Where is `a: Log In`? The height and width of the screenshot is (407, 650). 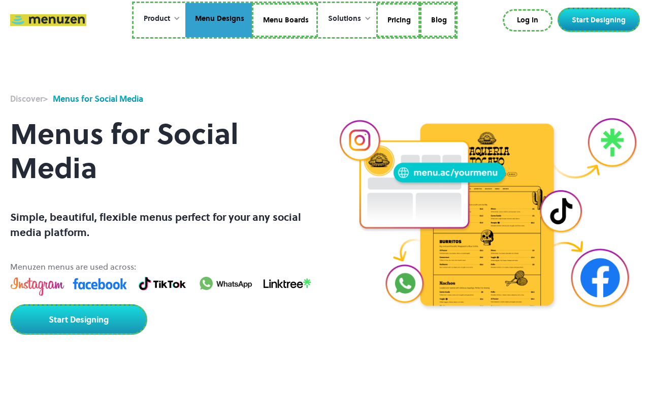
a: Log In is located at coordinates (528, 20).